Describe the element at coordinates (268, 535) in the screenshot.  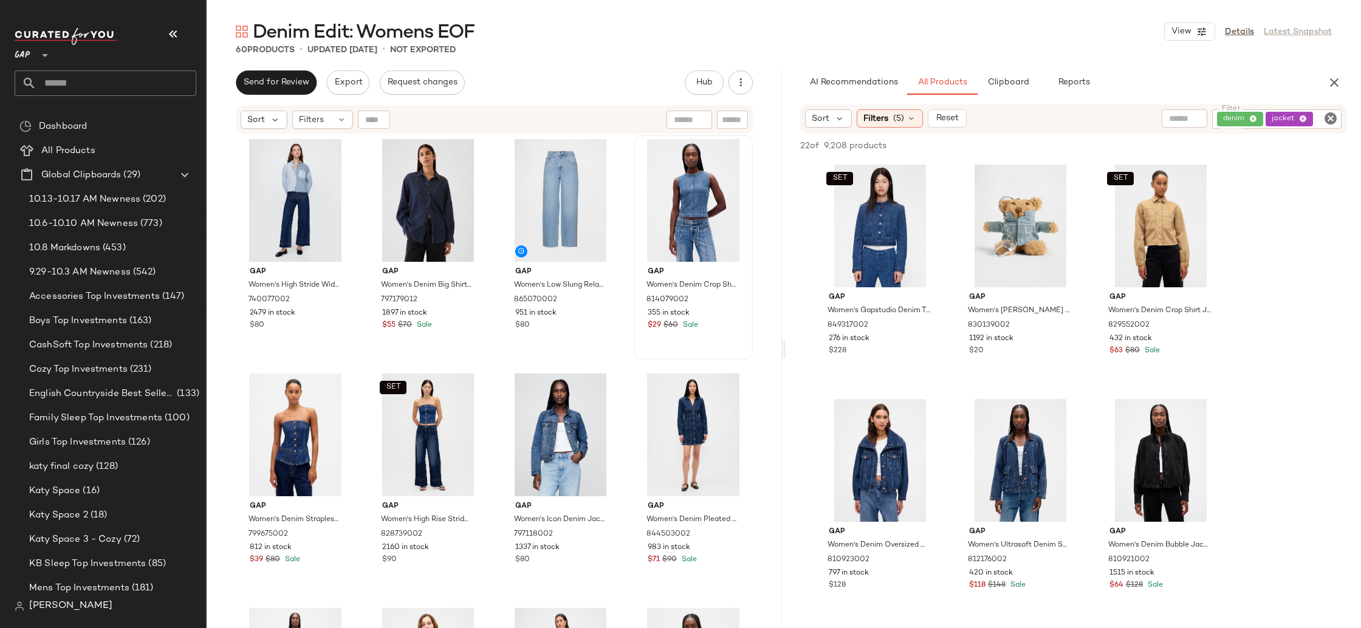
I see `span: 799675002` at that location.